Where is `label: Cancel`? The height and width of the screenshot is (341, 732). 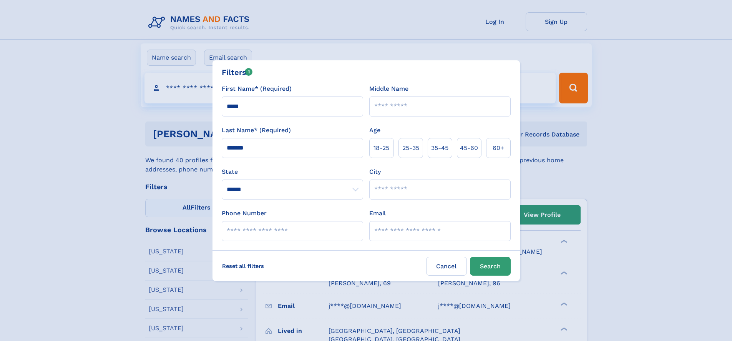 label: Cancel is located at coordinates (447, 266).